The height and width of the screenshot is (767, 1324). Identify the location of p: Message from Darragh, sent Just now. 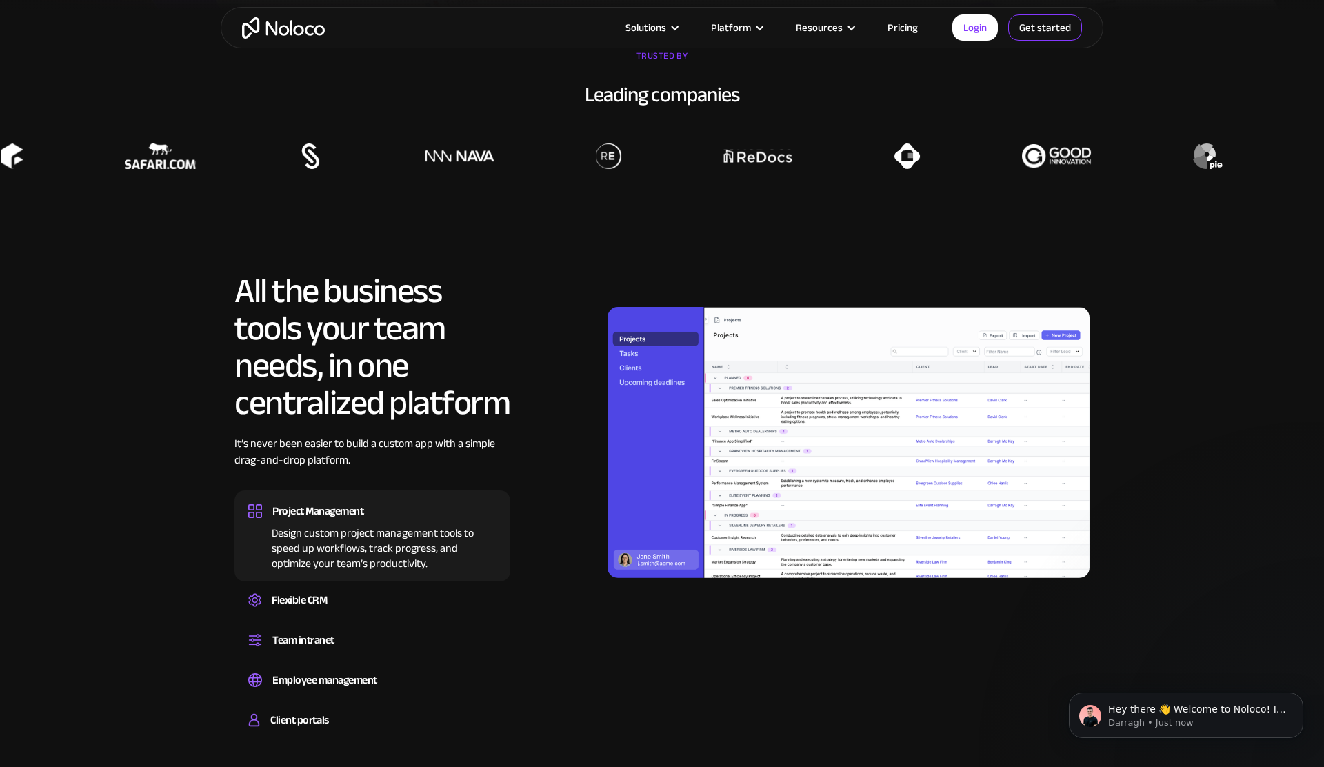
(149, 59).